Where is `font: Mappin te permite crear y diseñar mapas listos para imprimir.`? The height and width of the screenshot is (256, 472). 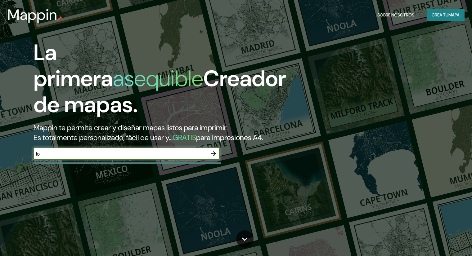
font: Mappin te permite crear y diseñar mapas listos para imprimir. is located at coordinates (130, 128).